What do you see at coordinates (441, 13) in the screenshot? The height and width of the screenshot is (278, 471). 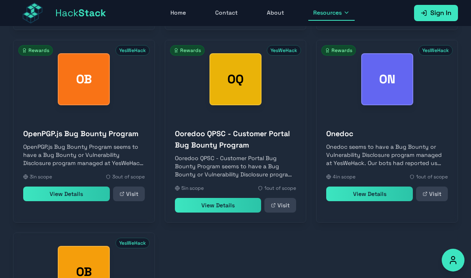 I see `span: Sign In` at bounding box center [441, 13].